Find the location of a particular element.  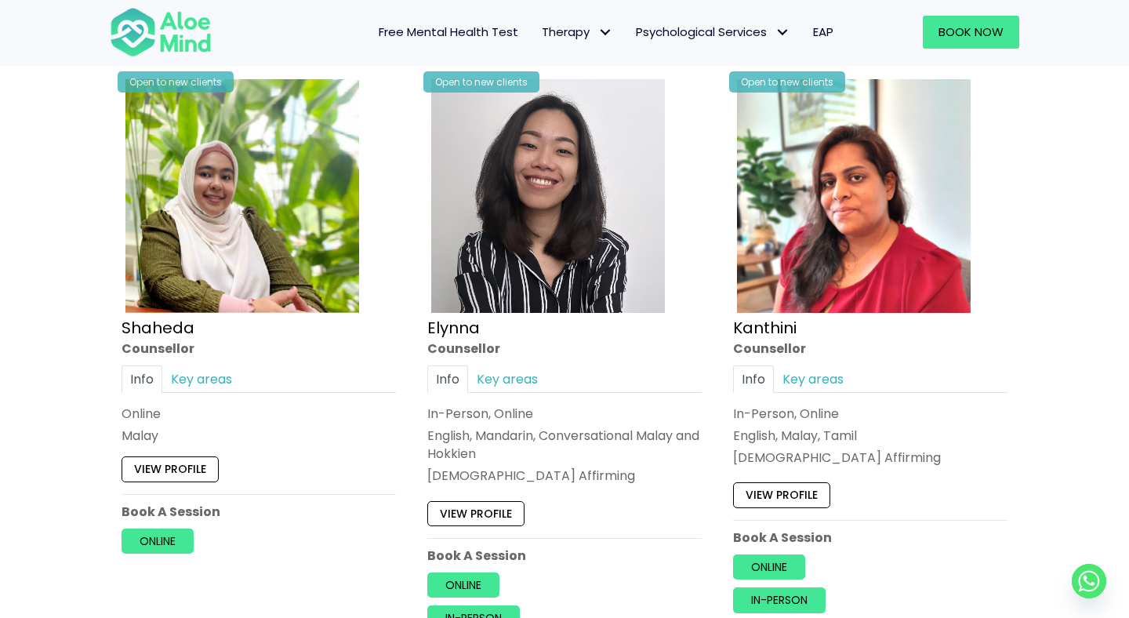

a: Elynna is located at coordinates (453, 328).